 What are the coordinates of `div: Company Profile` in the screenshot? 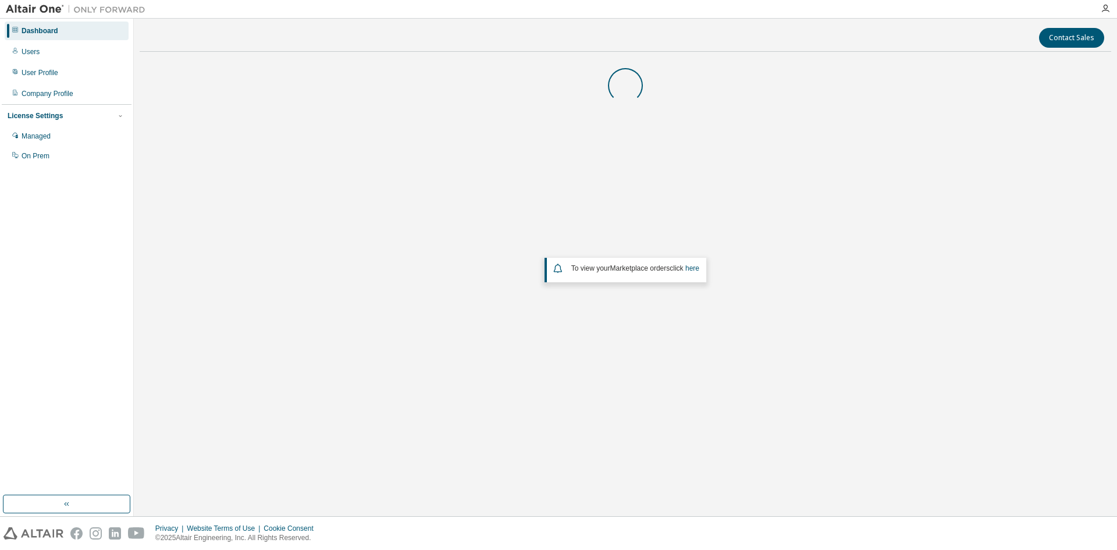 It's located at (47, 94).